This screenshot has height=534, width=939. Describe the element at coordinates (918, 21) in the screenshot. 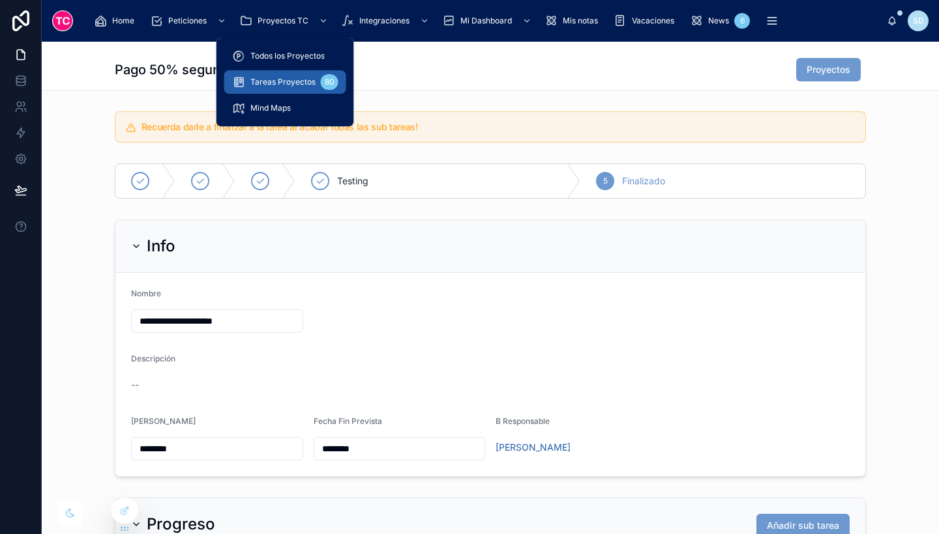

I see `span: SD` at that location.